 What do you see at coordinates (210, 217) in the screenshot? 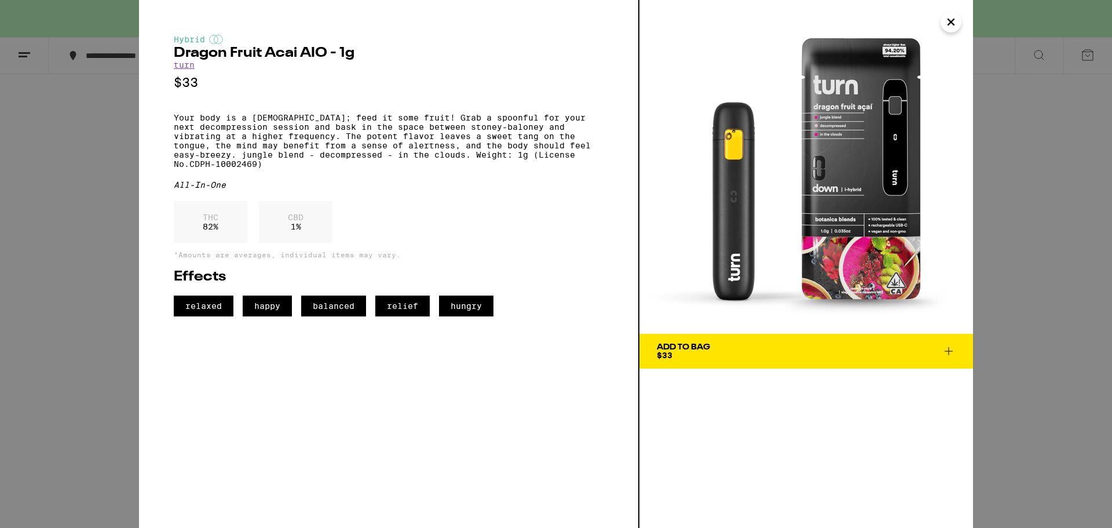
I see `p: THC` at bounding box center [210, 217].